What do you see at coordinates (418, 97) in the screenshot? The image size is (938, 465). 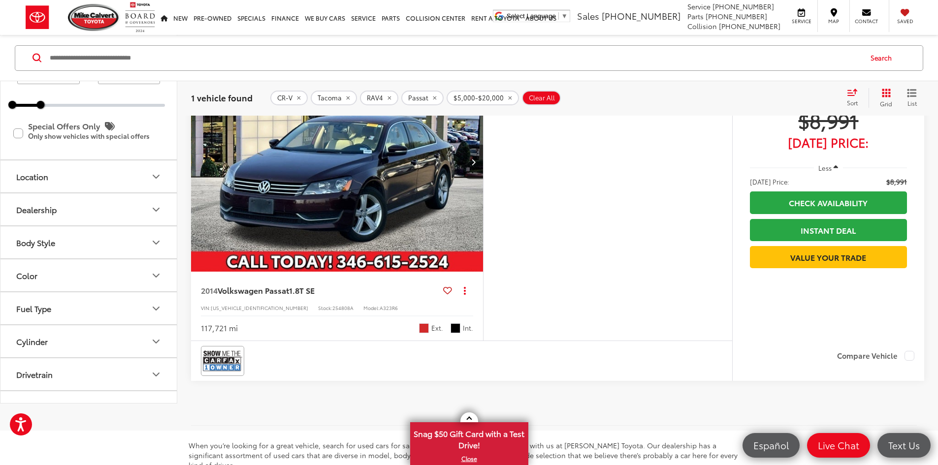 I see `span: Passat` at bounding box center [418, 97].